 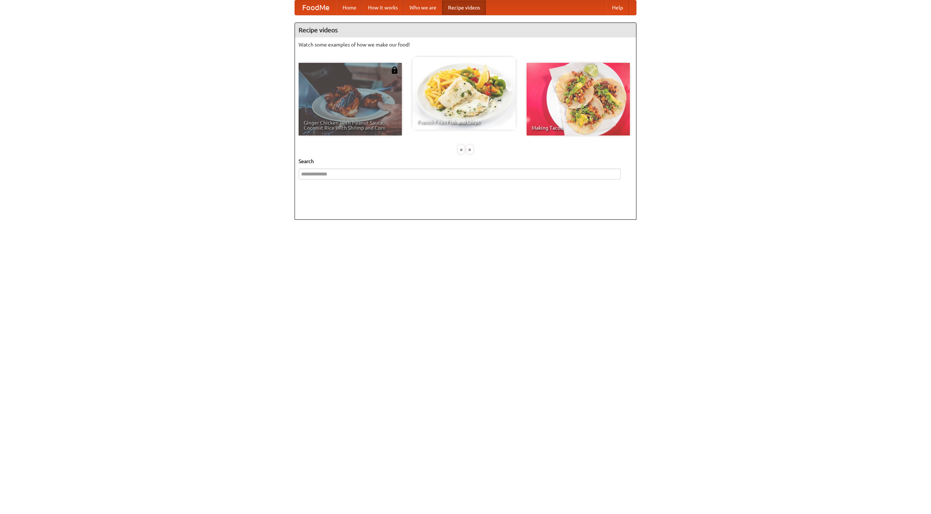 I want to click on p: Watch some examples of how we make our food!, so click(x=465, y=45).